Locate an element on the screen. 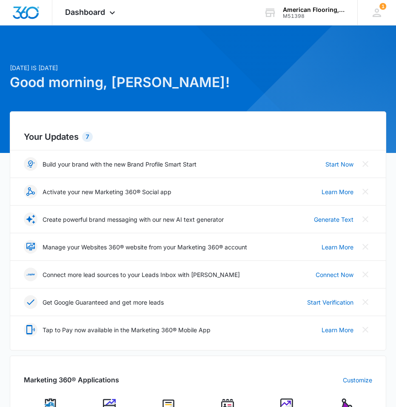 The height and width of the screenshot is (407, 396). div: 7 is located at coordinates (87, 137).